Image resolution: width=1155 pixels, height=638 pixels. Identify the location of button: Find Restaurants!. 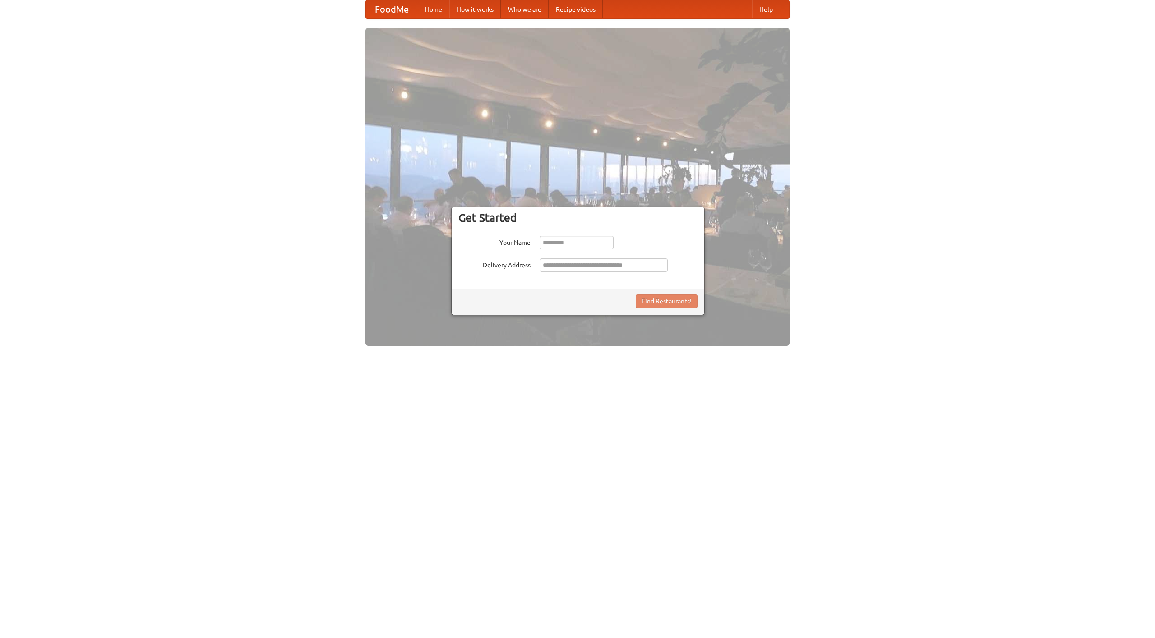
(666, 301).